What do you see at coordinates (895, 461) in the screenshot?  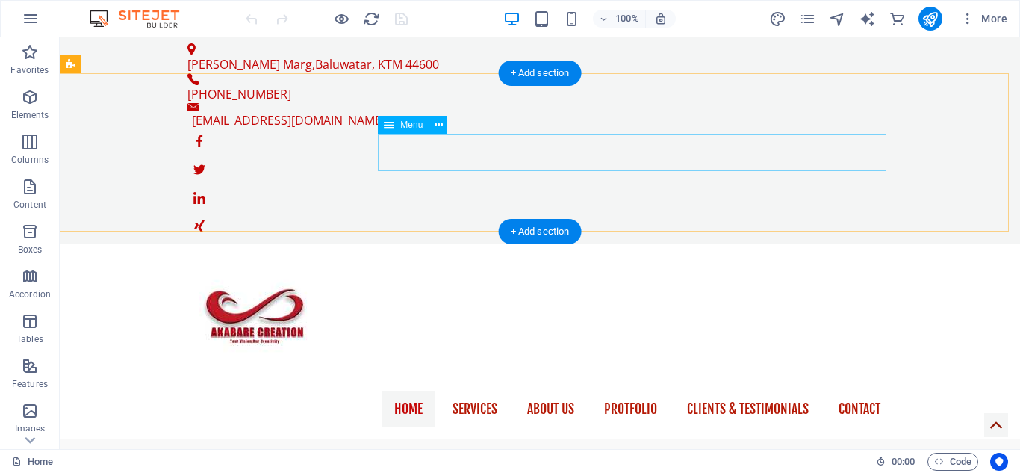 I see `h6: Session time` at bounding box center [895, 461].